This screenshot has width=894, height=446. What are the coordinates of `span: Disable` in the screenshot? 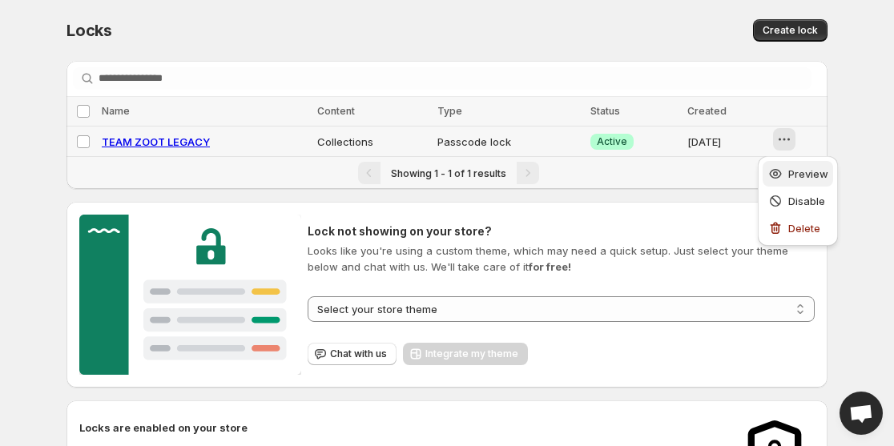 It's located at (807, 201).